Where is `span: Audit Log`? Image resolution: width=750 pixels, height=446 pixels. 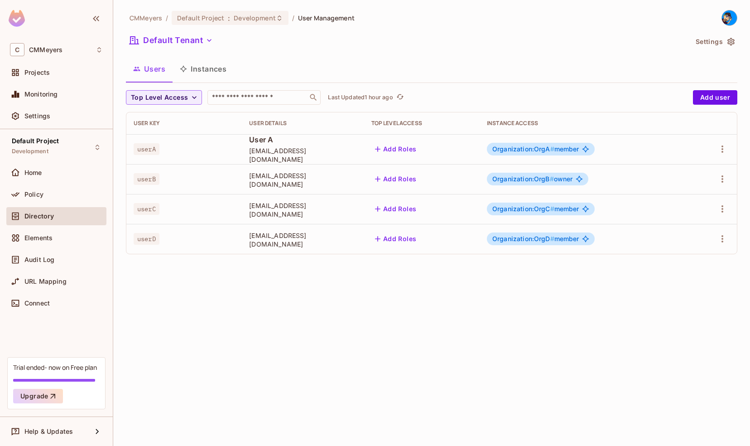
span: Audit Log is located at coordinates (39, 259).